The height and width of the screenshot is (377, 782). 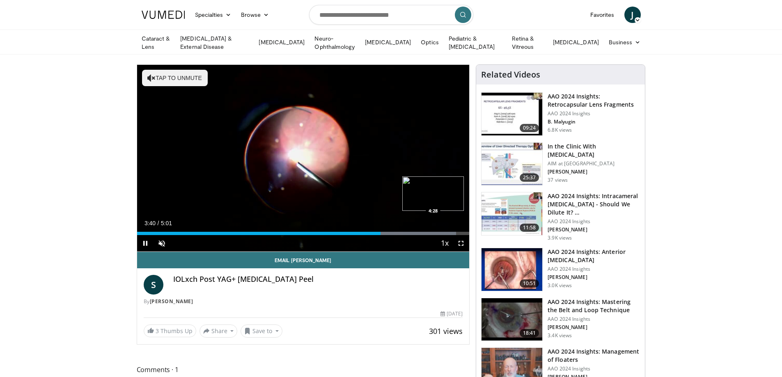 I want to click on img: image.jpeg, so click(x=433, y=194).